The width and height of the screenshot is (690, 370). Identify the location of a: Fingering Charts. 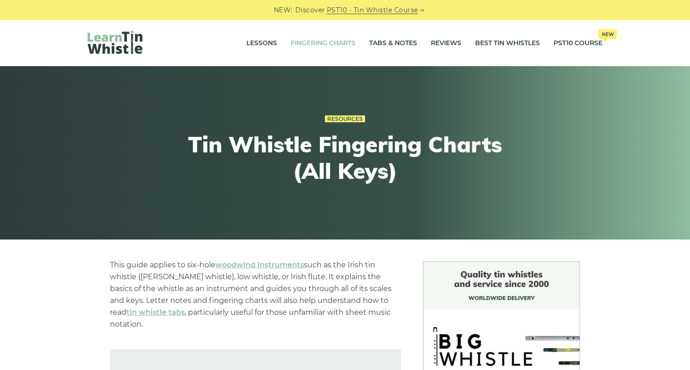
(323, 43).